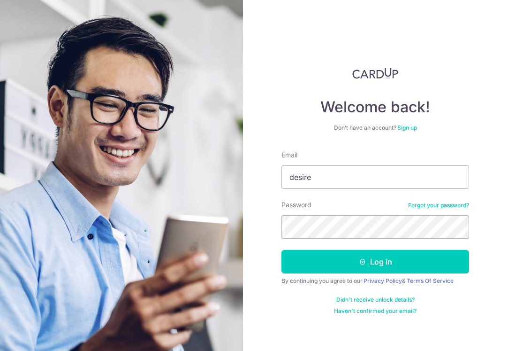  Describe the element at coordinates (375, 261) in the screenshot. I see `button: Log in` at that location.